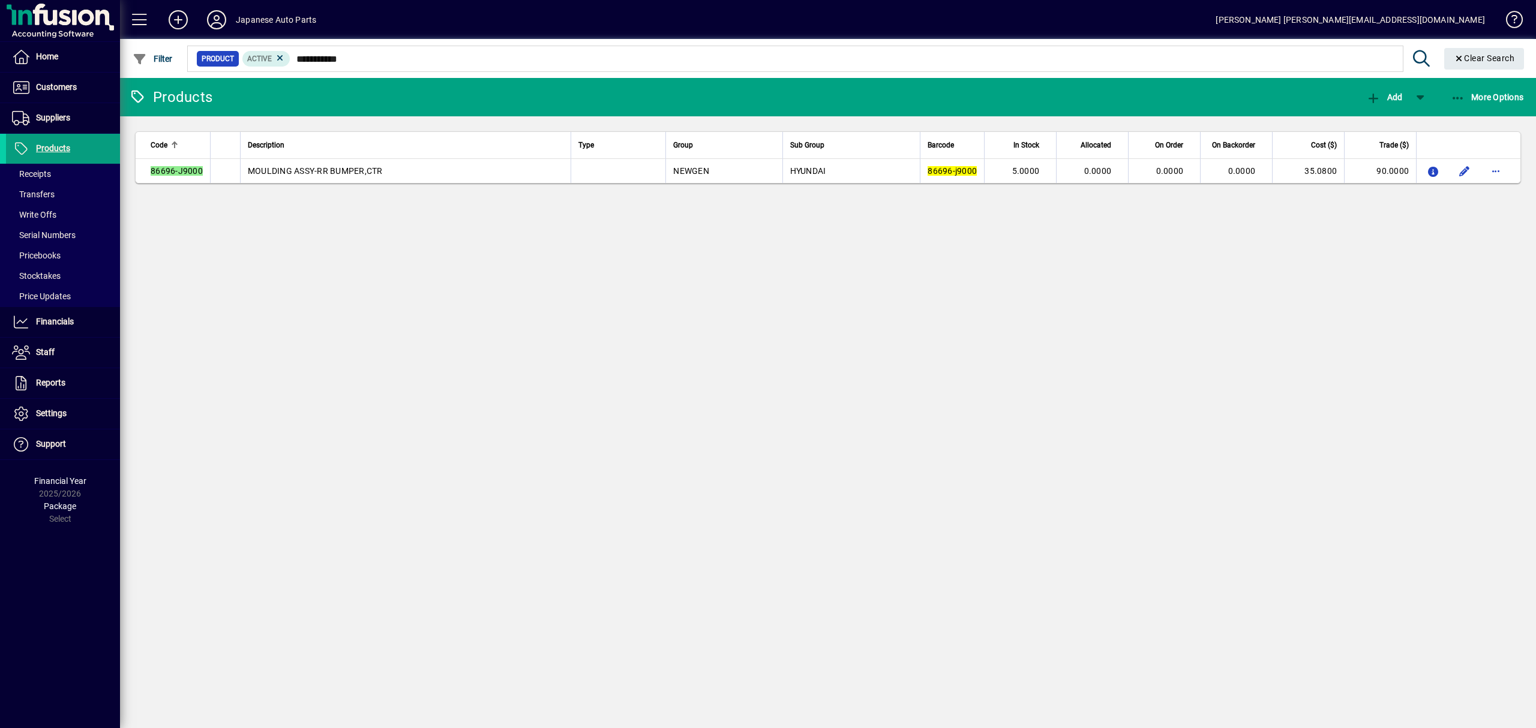 The image size is (1536, 728). Describe the element at coordinates (63, 414) in the screenshot. I see `a: Settings` at that location.